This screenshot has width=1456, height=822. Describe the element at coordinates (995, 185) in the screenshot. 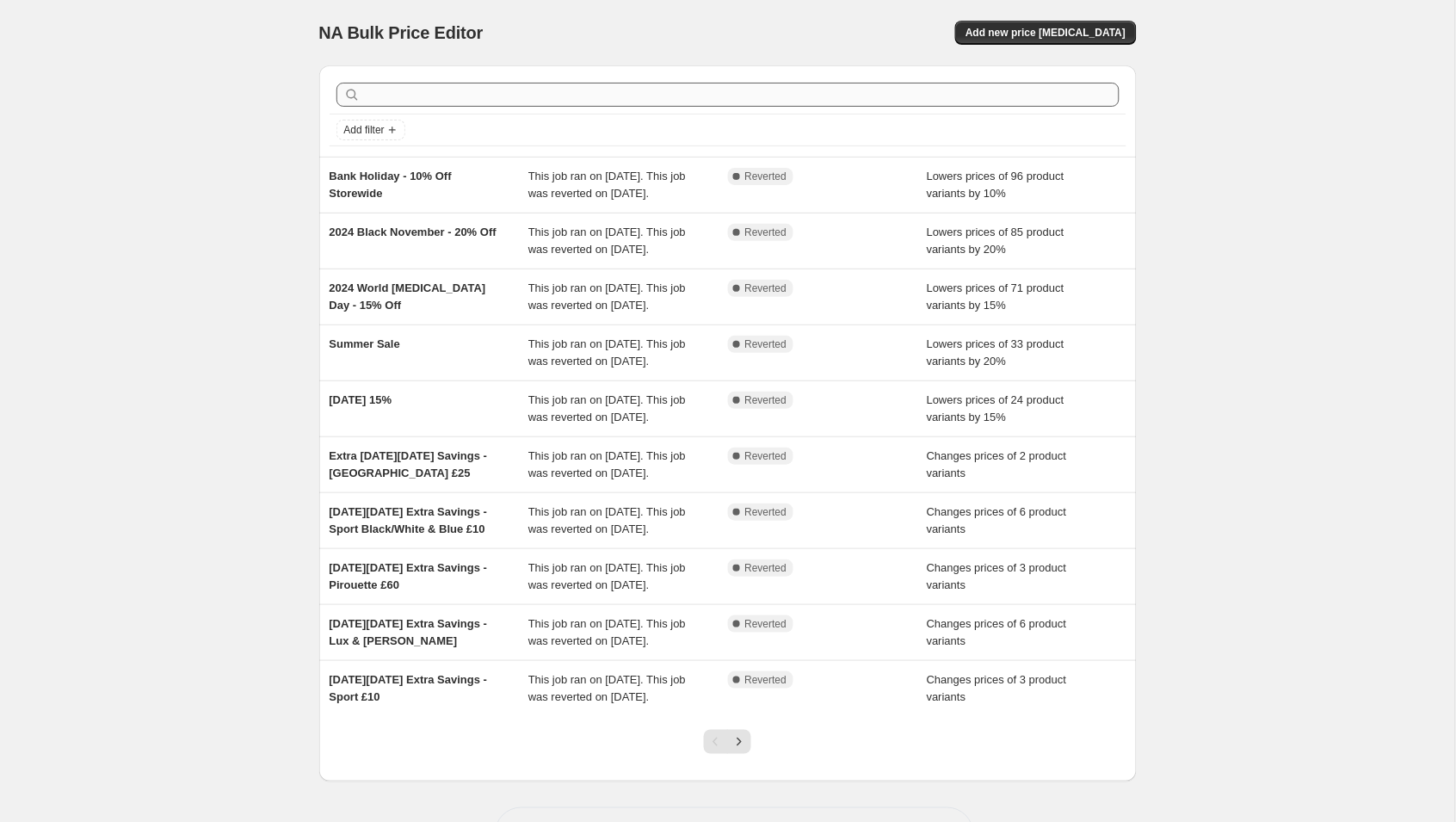

I see `span: Lowers prices of 96 product variants by 10%` at that location.